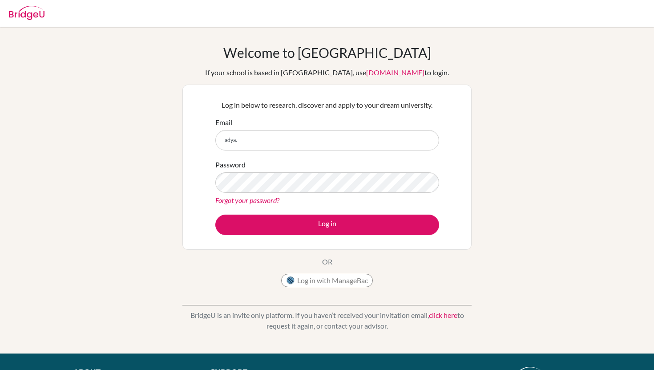 This screenshot has height=370, width=654. Describe the element at coordinates (27, 13) in the screenshot. I see `img: Bridge-U` at that location.